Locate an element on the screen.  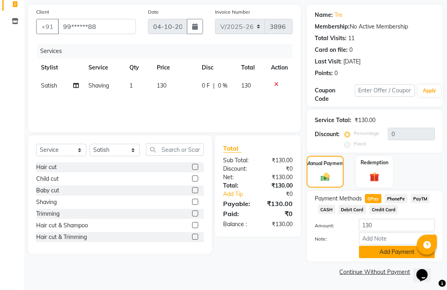
span: 1 is located at coordinates (131, 86).